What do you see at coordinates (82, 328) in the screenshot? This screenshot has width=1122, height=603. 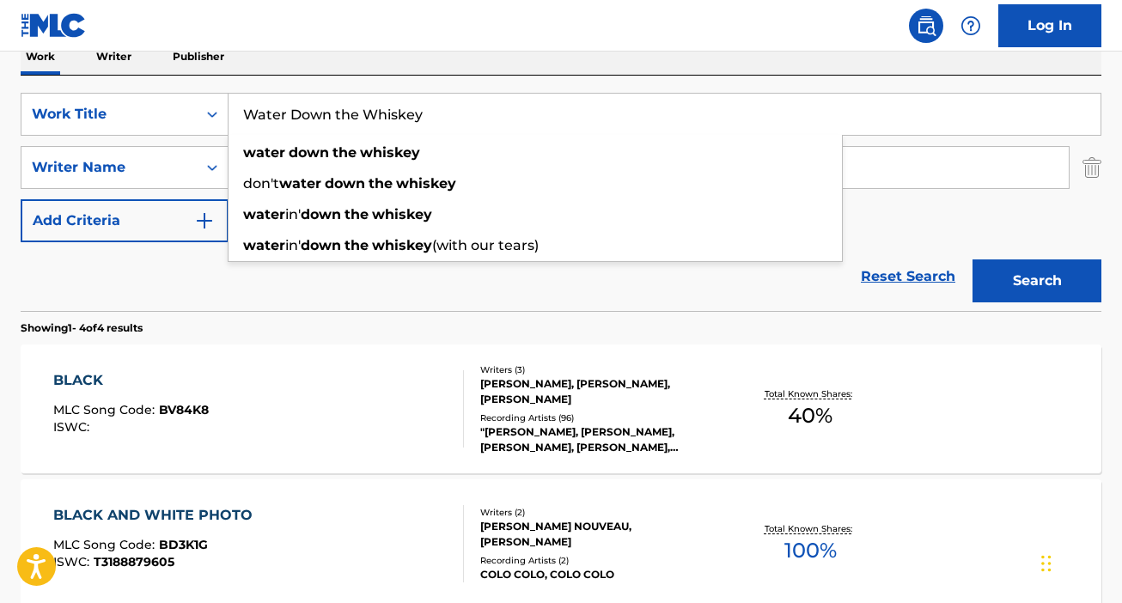 I see `p: Showing 1 - 4 of 4 results` at bounding box center [82, 328].